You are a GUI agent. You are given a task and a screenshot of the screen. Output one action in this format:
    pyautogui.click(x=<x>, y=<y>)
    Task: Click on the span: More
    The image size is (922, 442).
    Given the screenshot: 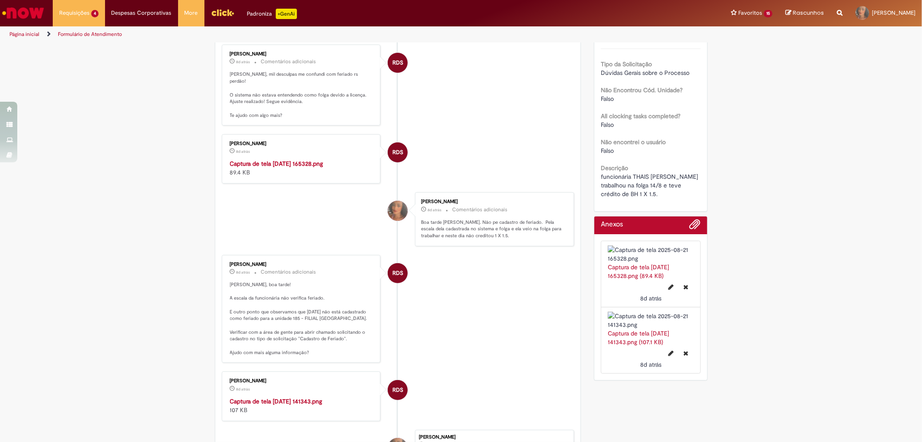 What is the action you would take?
    pyautogui.click(x=191, y=13)
    